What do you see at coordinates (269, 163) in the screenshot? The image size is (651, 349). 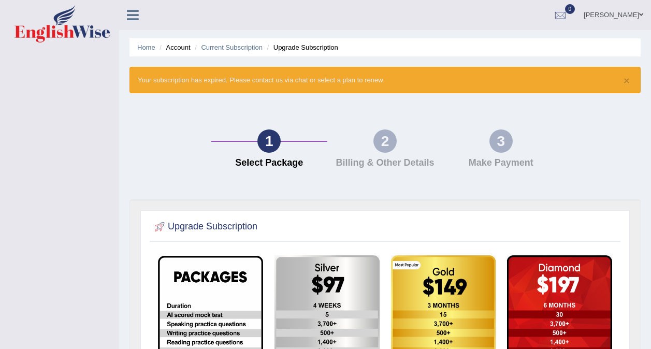 I see `h4: Select Package` at bounding box center [269, 163].